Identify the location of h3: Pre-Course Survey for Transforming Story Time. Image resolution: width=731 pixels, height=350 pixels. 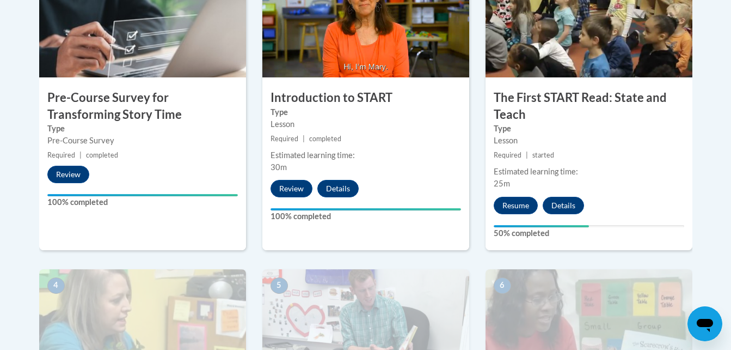
(143, 106).